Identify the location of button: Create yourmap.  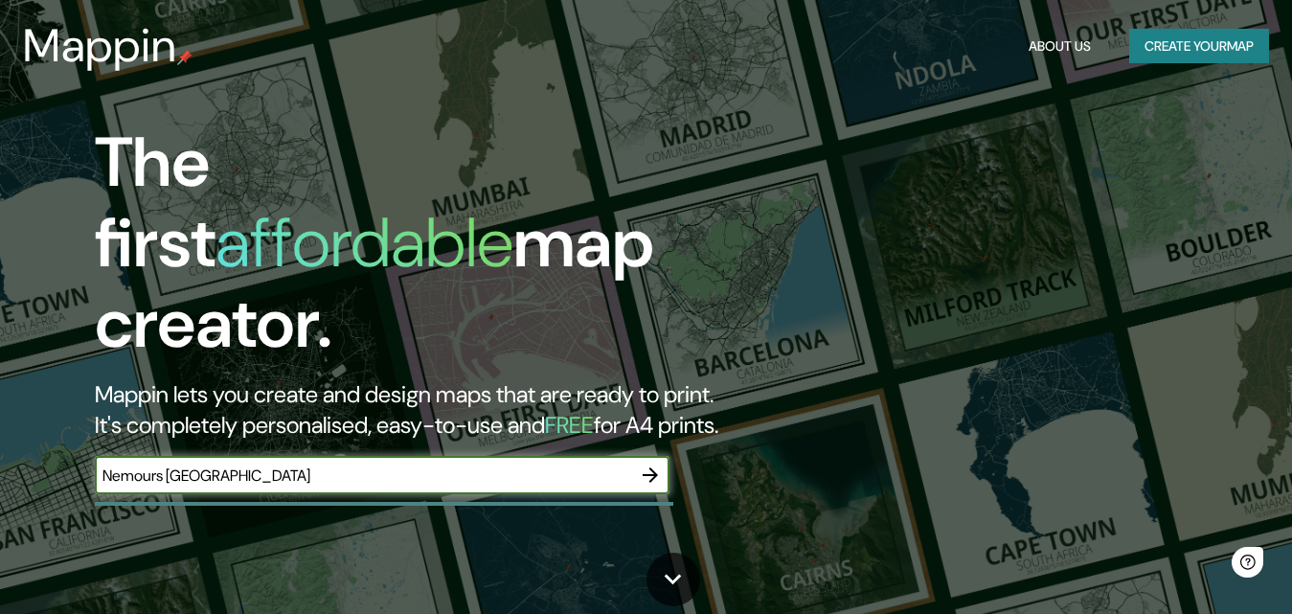
(1199, 46).